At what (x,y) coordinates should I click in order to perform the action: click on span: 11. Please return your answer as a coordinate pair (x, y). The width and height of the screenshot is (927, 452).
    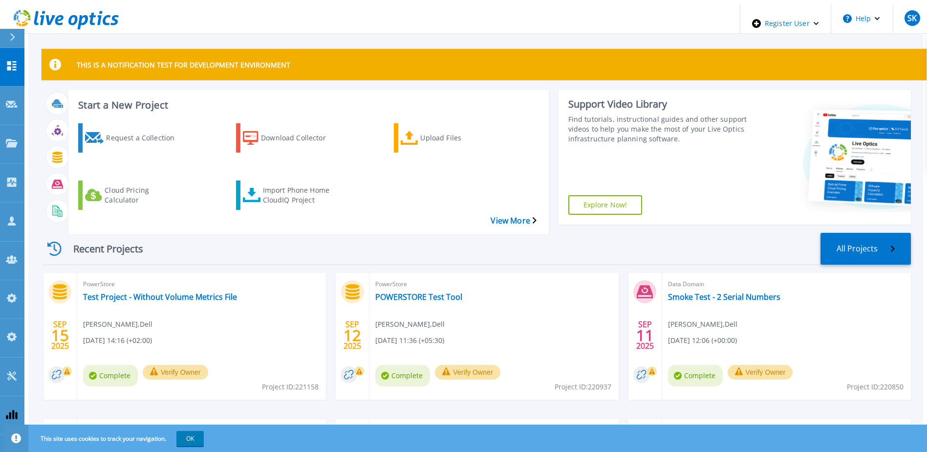
    Looking at the image, I should click on (645, 335).